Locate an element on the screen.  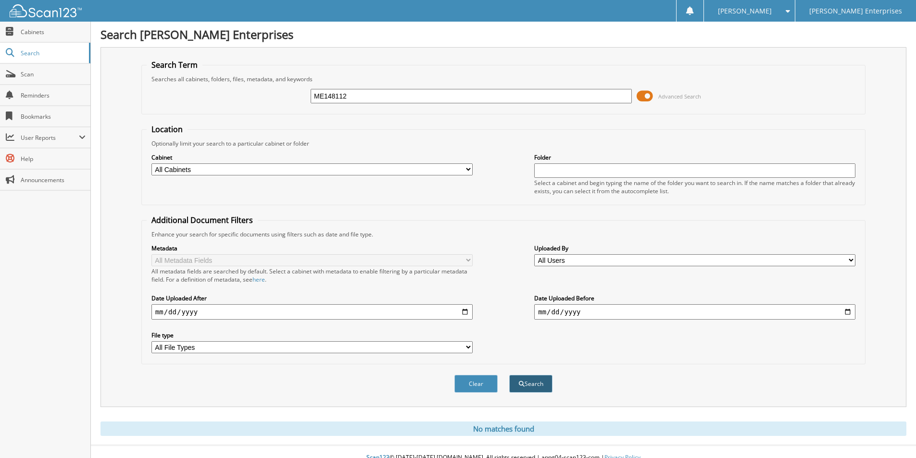
label: Uploaded By is located at coordinates (695, 248).